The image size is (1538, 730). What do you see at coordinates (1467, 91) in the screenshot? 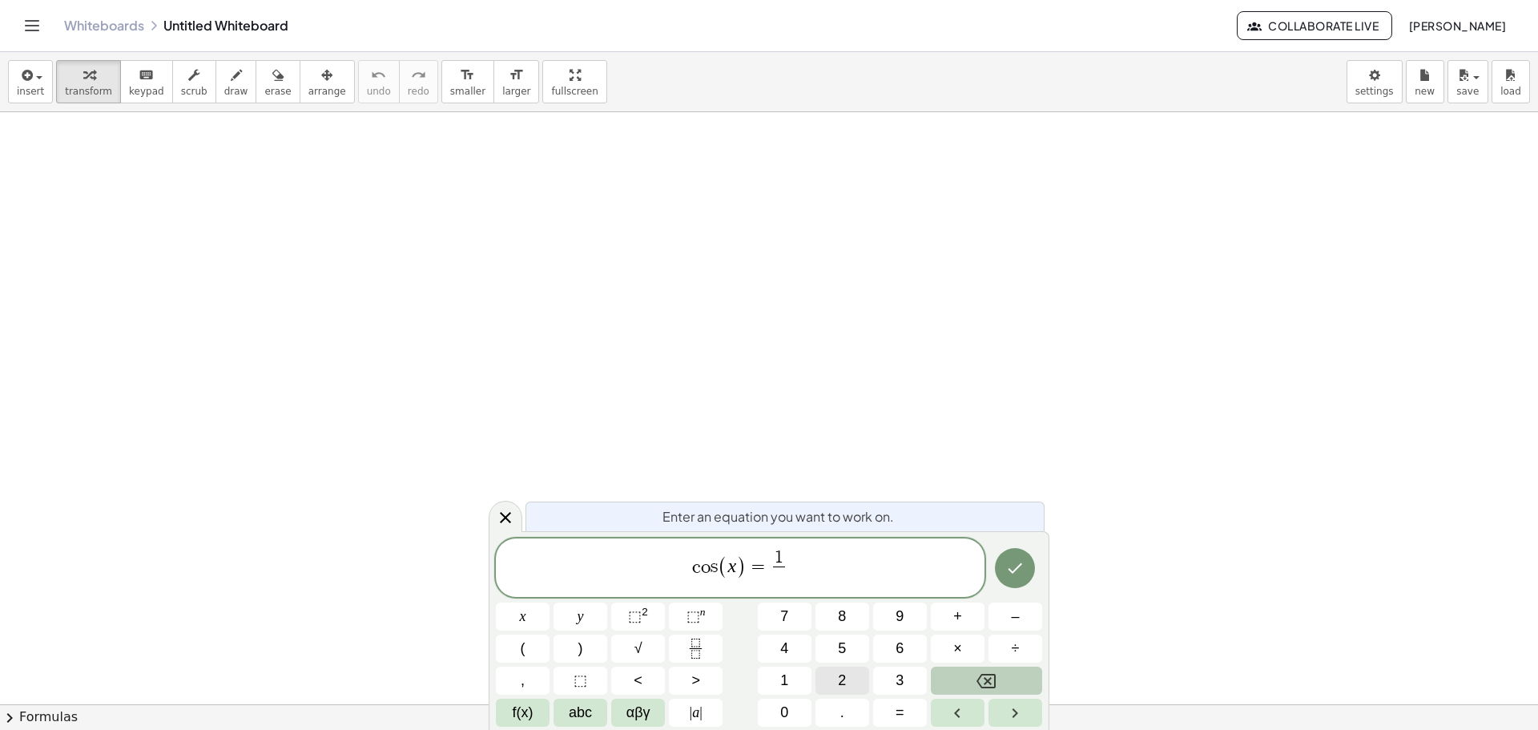
I see `span: save` at bounding box center [1467, 91].